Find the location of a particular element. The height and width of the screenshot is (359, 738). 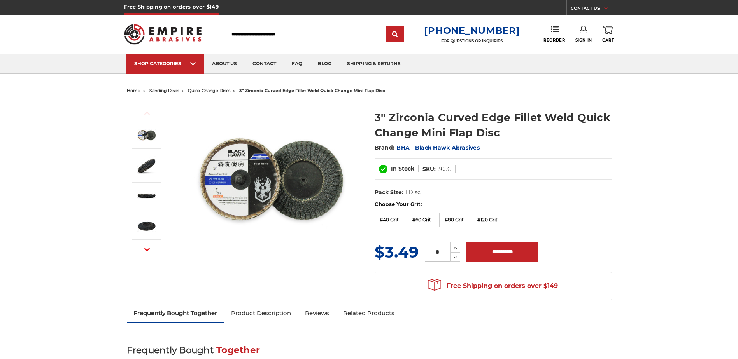

dd: 1 Disc is located at coordinates (413, 193).